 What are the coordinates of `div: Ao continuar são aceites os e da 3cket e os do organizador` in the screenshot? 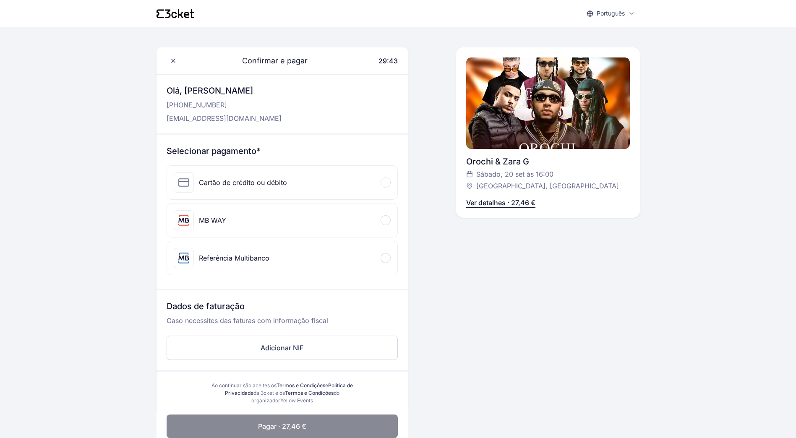 It's located at (282, 393).